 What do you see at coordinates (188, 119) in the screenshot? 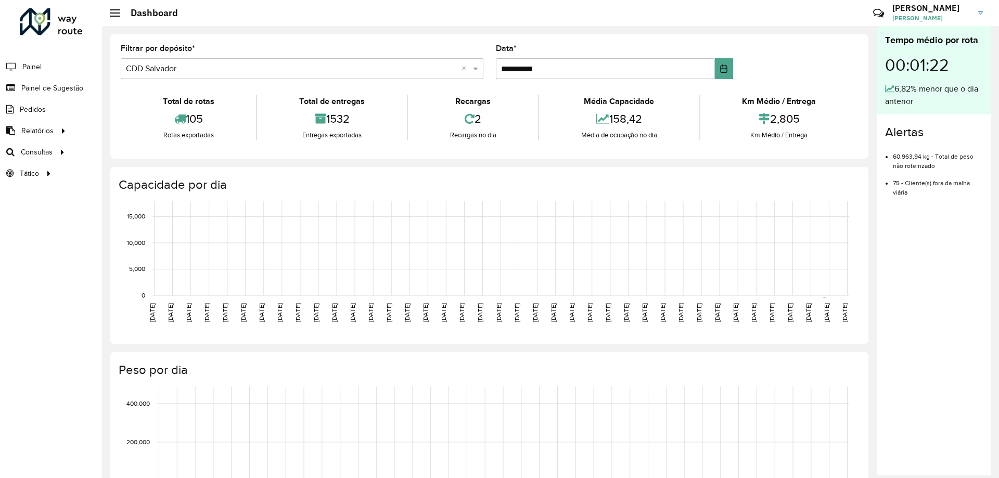
I see `div: 105` at bounding box center [188, 119].